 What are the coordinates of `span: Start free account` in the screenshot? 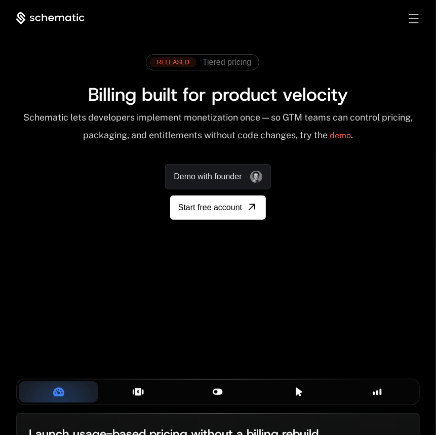 It's located at (210, 208).